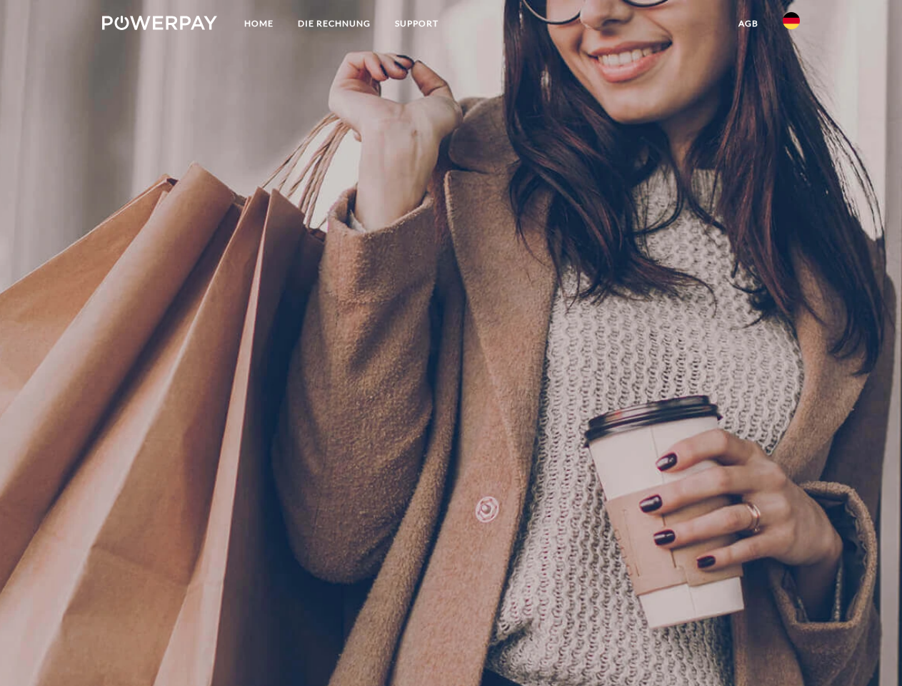 The image size is (902, 686). What do you see at coordinates (791, 21) in the screenshot?
I see `img: de` at bounding box center [791, 21].